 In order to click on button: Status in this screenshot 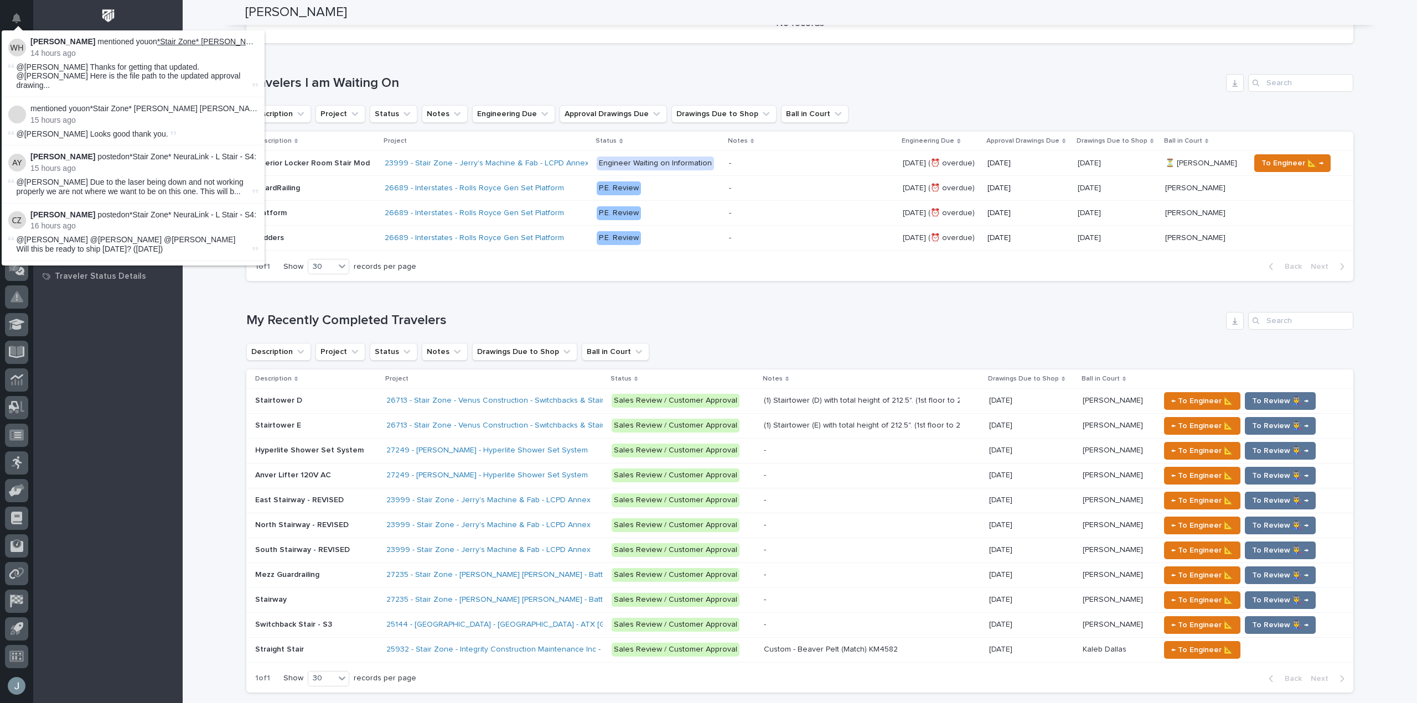, I will do `click(393, 114)`.